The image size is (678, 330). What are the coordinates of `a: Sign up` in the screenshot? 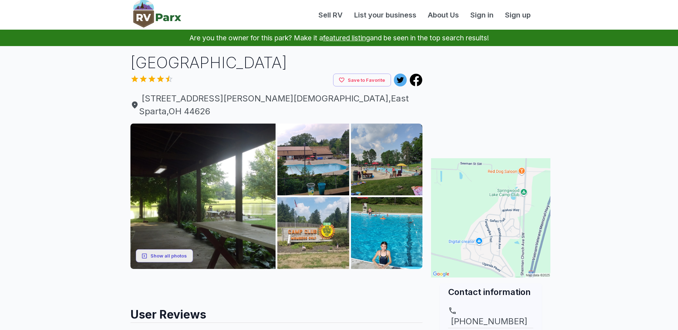 It's located at (518, 15).